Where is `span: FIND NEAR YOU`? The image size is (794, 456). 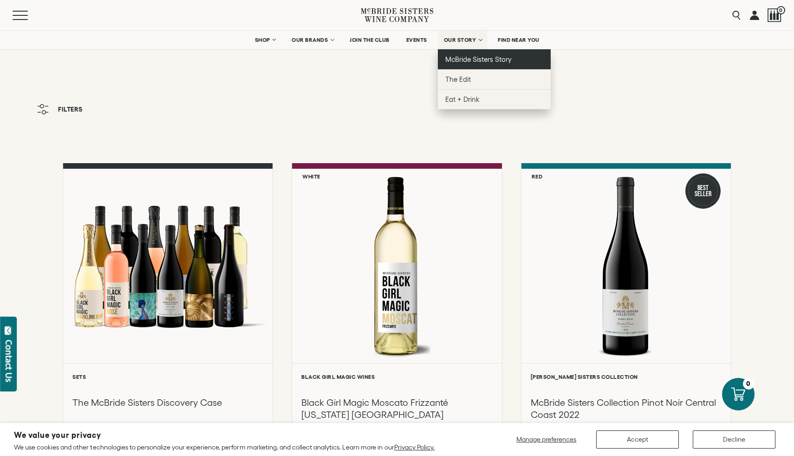
span: FIND NEAR YOU is located at coordinates (519, 40).